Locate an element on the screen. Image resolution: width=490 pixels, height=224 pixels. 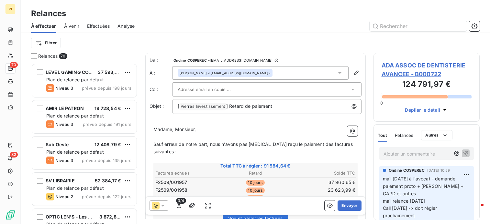
span: Niveau 2 is located at coordinates (64, 197).